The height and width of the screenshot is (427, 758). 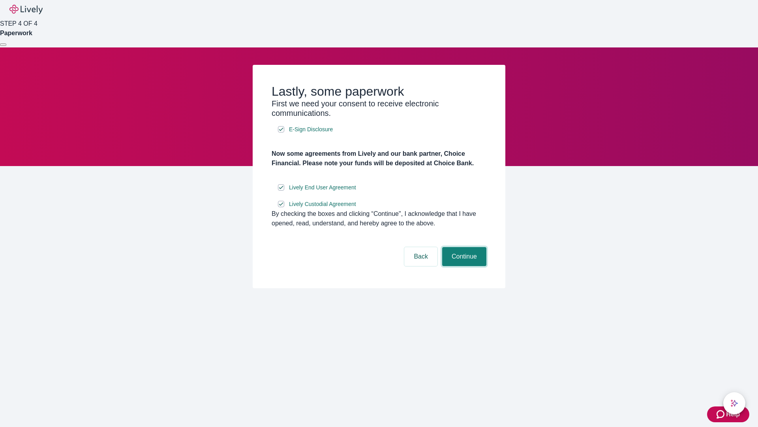 What do you see at coordinates (311, 129) in the screenshot?
I see `span: E-Sign Disclosure` at bounding box center [311, 129].